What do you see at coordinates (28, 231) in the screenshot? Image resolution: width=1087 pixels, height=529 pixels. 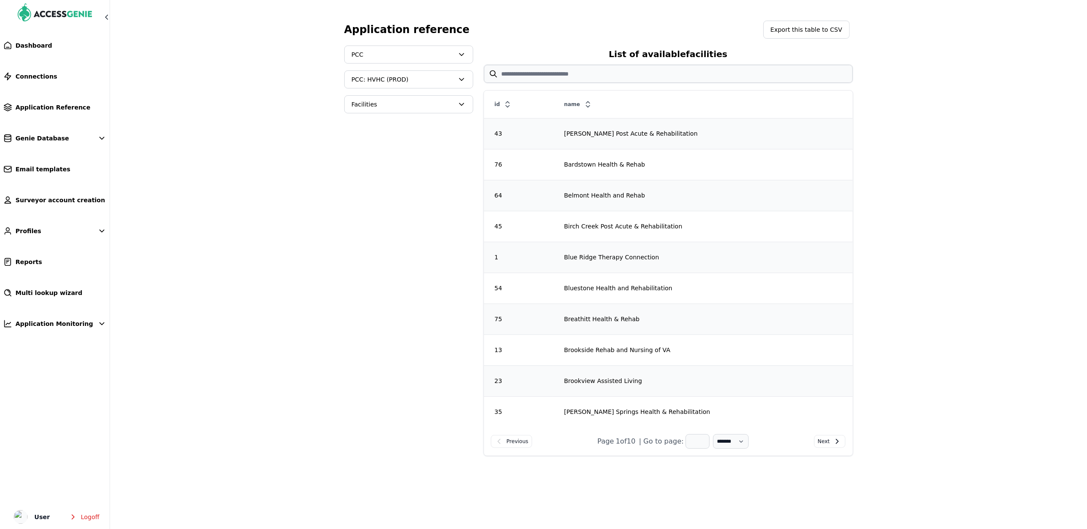 I see `span: Profiles` at bounding box center [28, 231].